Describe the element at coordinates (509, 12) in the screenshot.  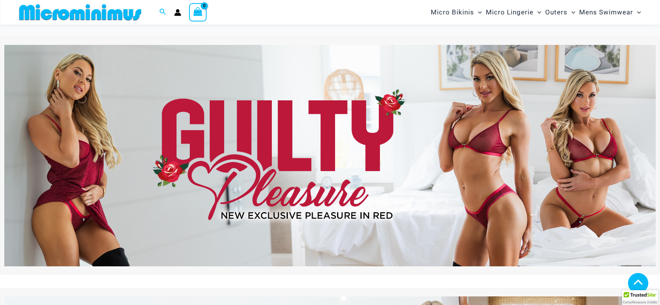
I see `span: Micro Lingerie` at that location.